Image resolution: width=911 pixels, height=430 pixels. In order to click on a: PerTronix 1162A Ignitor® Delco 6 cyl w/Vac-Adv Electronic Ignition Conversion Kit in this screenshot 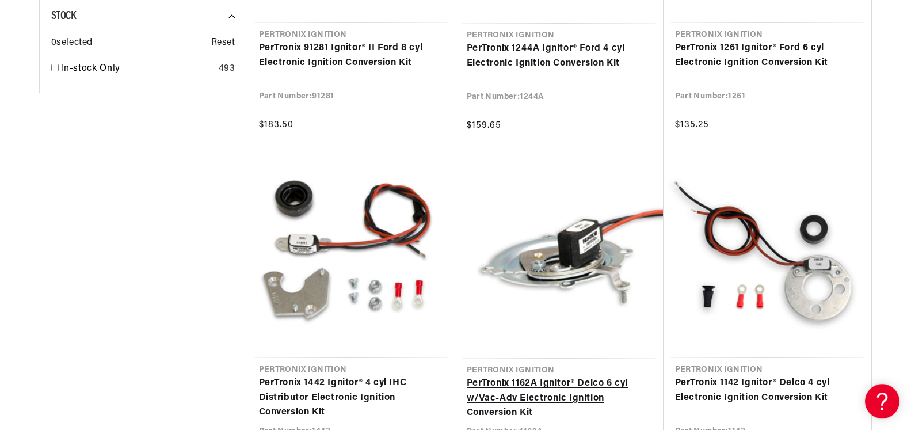, I will do `click(559, 398)`.